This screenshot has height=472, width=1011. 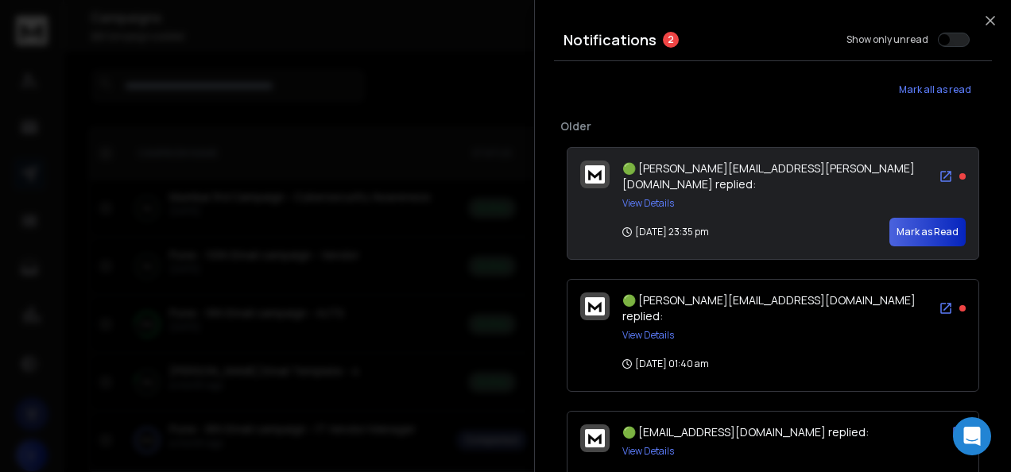 What do you see at coordinates (927, 232) in the screenshot?
I see `button: Mark as Read` at bounding box center [927, 232].